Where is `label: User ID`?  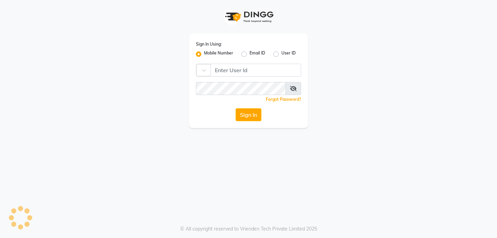 label: User ID is located at coordinates (289, 54).